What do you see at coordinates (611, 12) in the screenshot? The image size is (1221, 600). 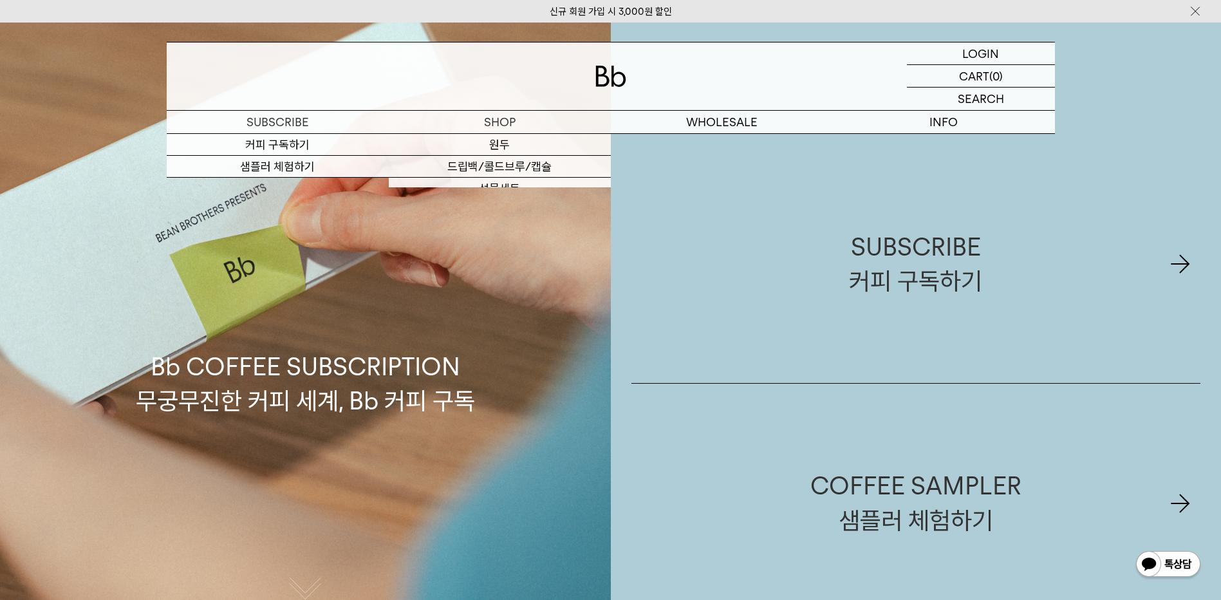 I see `a: 신규 회원 가입 시 3,000원 할인` at bounding box center [611, 12].